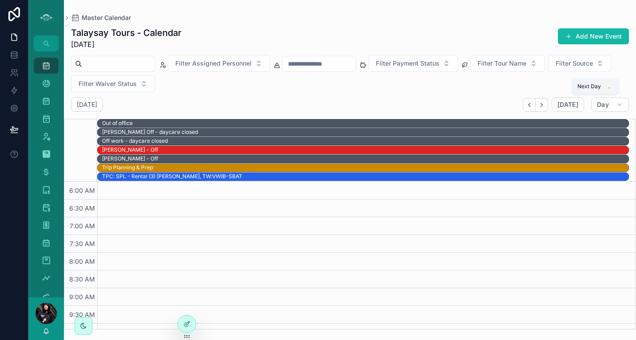 The image size is (636, 340). Describe the element at coordinates (542, 105) in the screenshot. I see `button: Next` at that location.